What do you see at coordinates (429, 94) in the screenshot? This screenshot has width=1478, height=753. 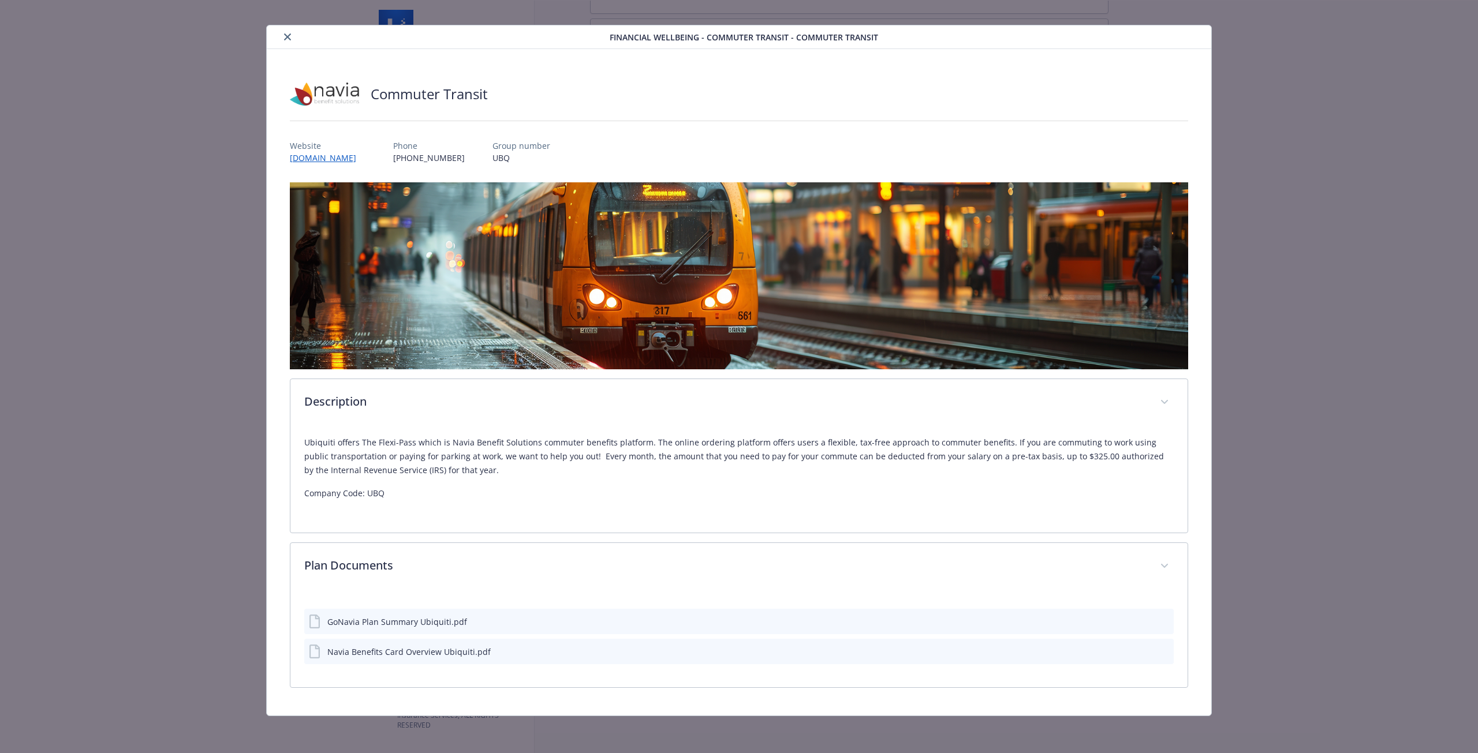 I see `h2: Commuter Transit` at bounding box center [429, 94].